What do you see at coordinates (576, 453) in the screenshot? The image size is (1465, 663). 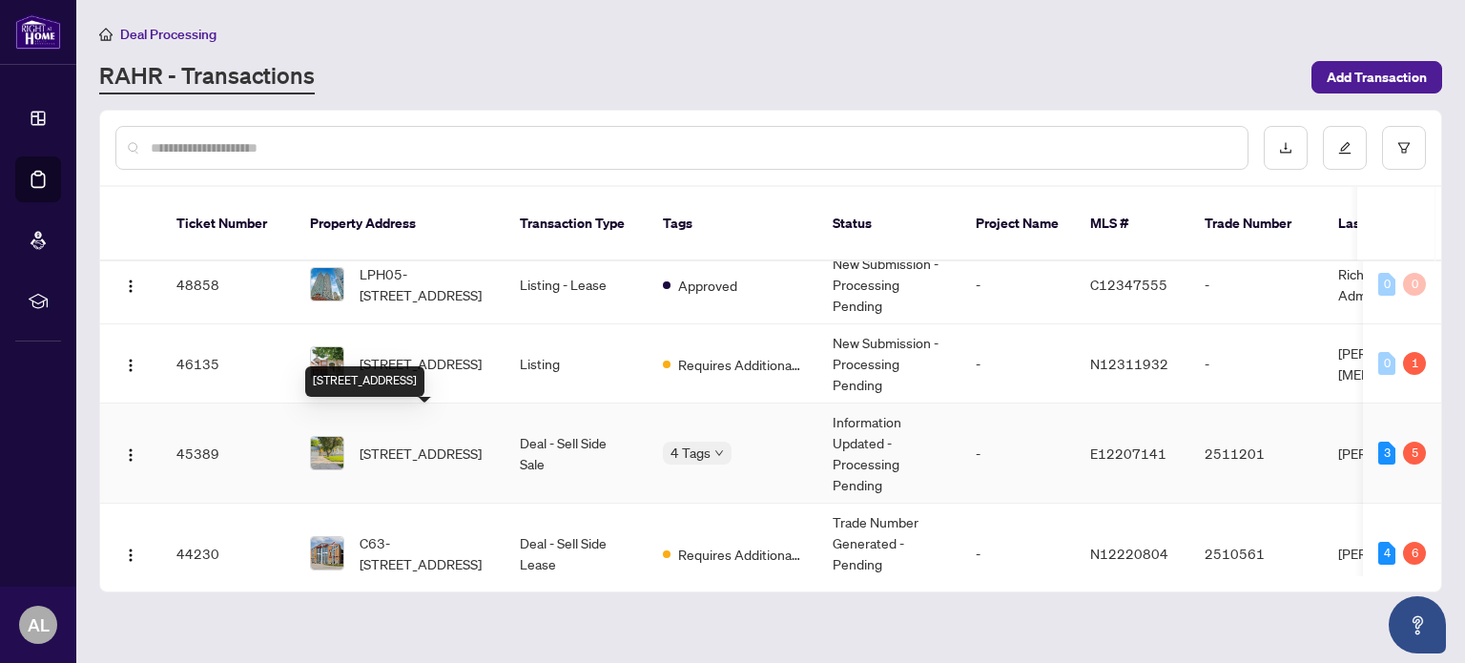 I see `td: Deal - Sell Side Sale` at bounding box center [576, 453].